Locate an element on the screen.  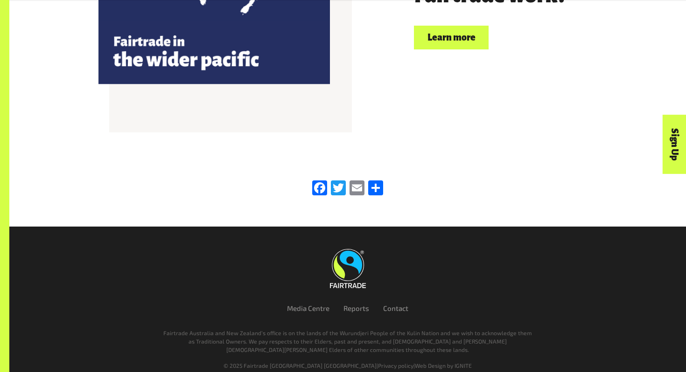
a: Facebook is located at coordinates (320, 189).